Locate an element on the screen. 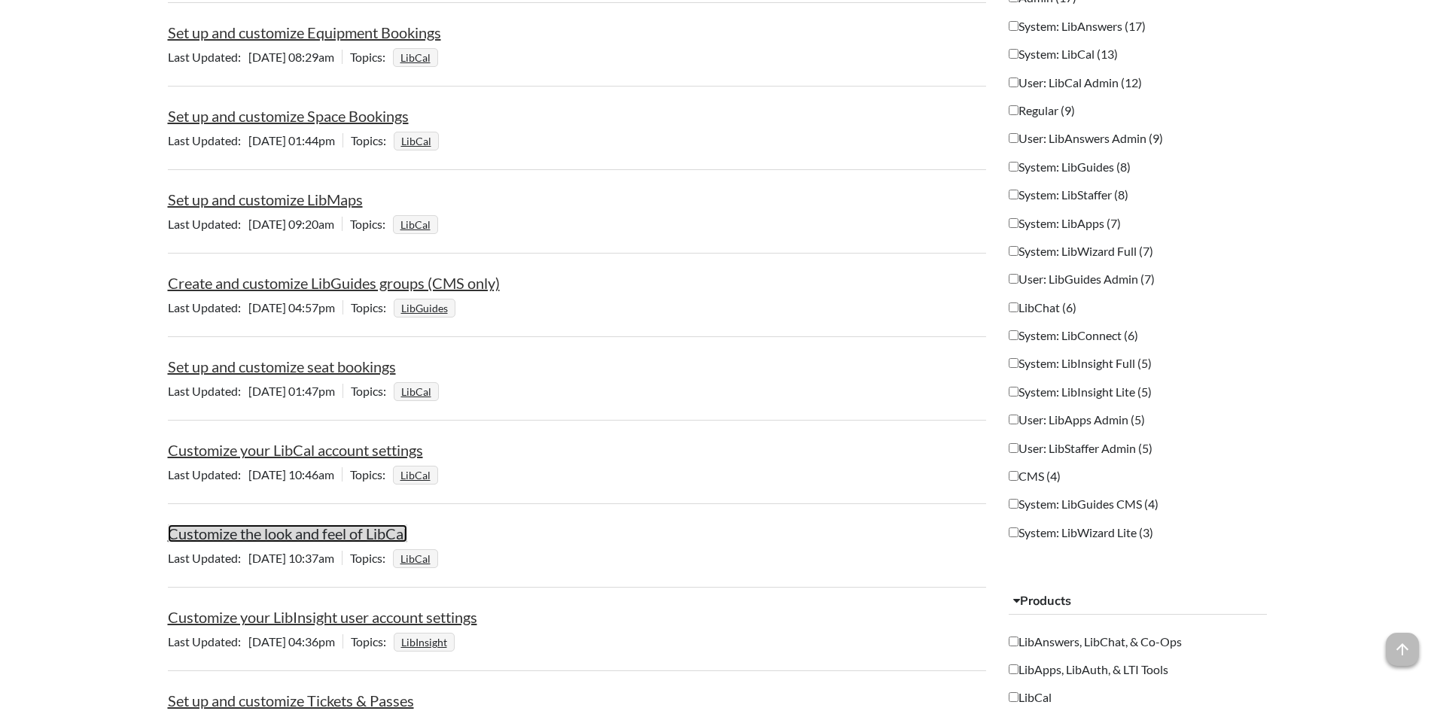  label: System: LibConnect (6) is located at coordinates (1073, 336).